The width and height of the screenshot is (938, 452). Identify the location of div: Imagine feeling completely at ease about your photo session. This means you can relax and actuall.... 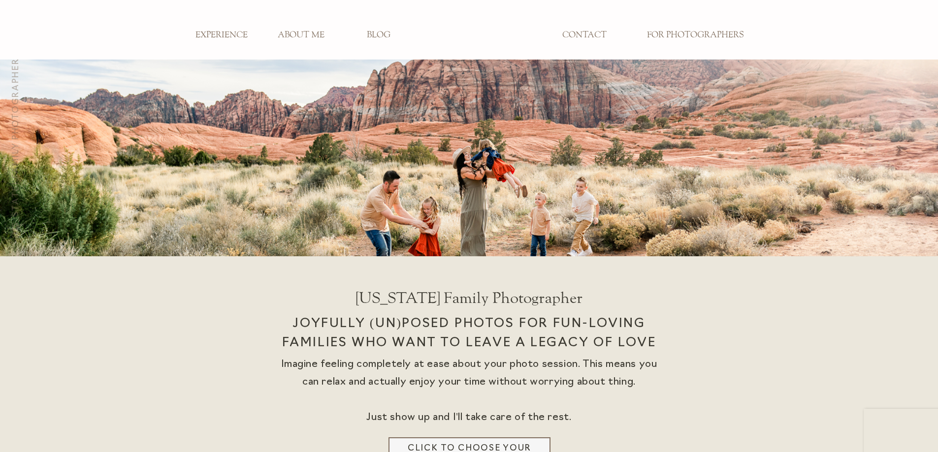
(469, 397).